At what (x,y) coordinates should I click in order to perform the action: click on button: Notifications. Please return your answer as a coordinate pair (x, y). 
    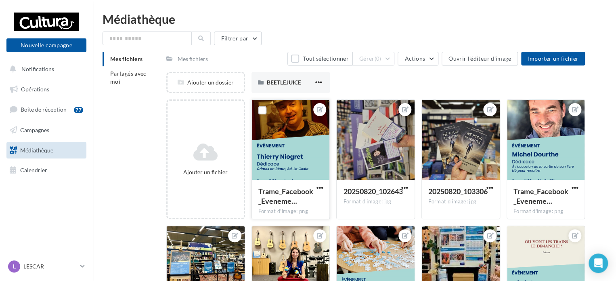
    Looking at the image, I should click on (45, 69).